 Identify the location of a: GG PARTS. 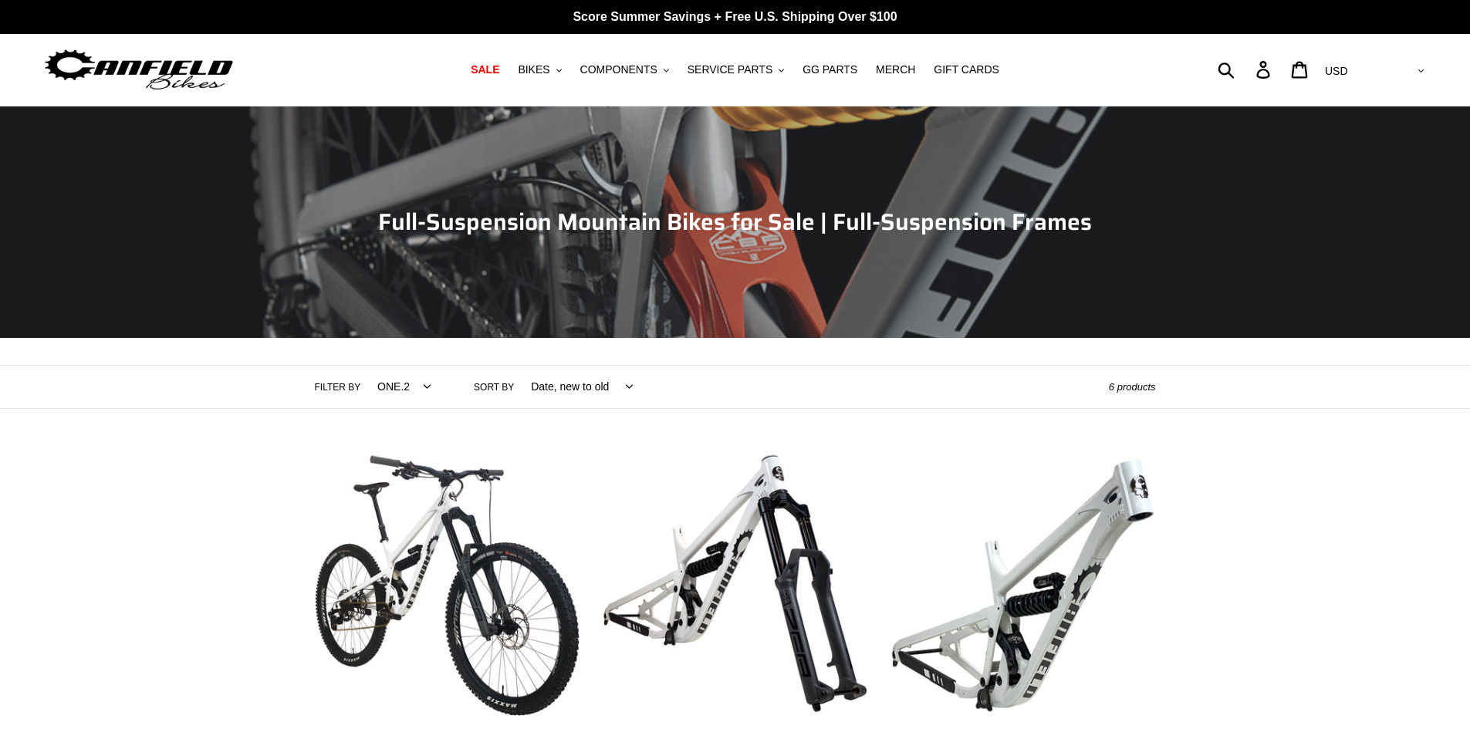
(830, 69).